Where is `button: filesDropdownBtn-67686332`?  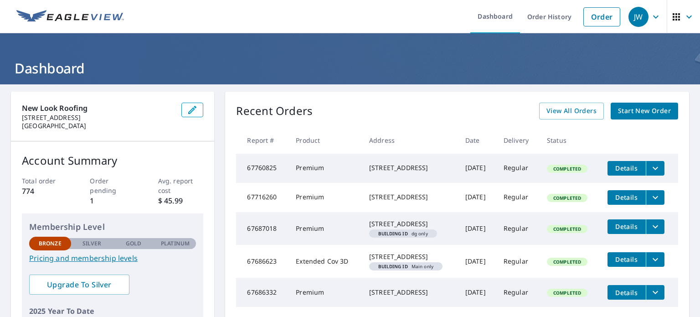
button: filesDropdownBtn-67686332 is located at coordinates (655, 292).